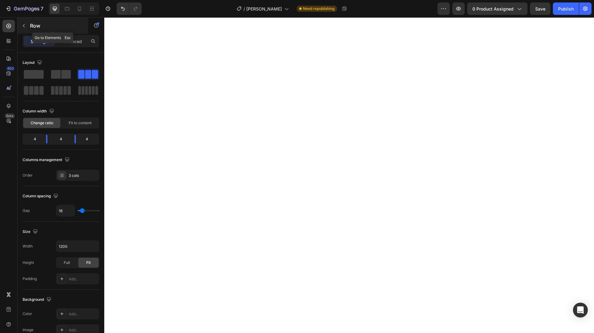 Image resolution: width=594 pixels, height=333 pixels. Describe the element at coordinates (67, 263) in the screenshot. I see `span: Full` at that location.